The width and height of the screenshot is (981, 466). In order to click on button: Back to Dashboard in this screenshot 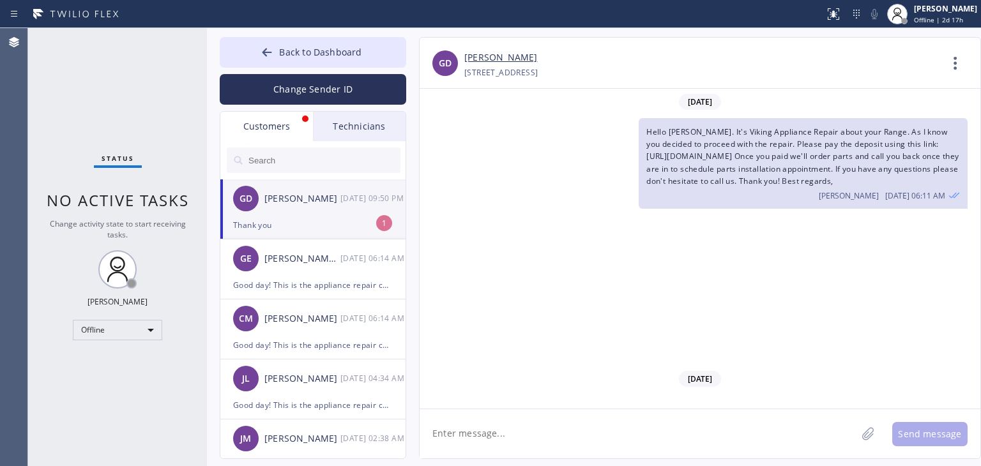, I will do `click(313, 52)`.